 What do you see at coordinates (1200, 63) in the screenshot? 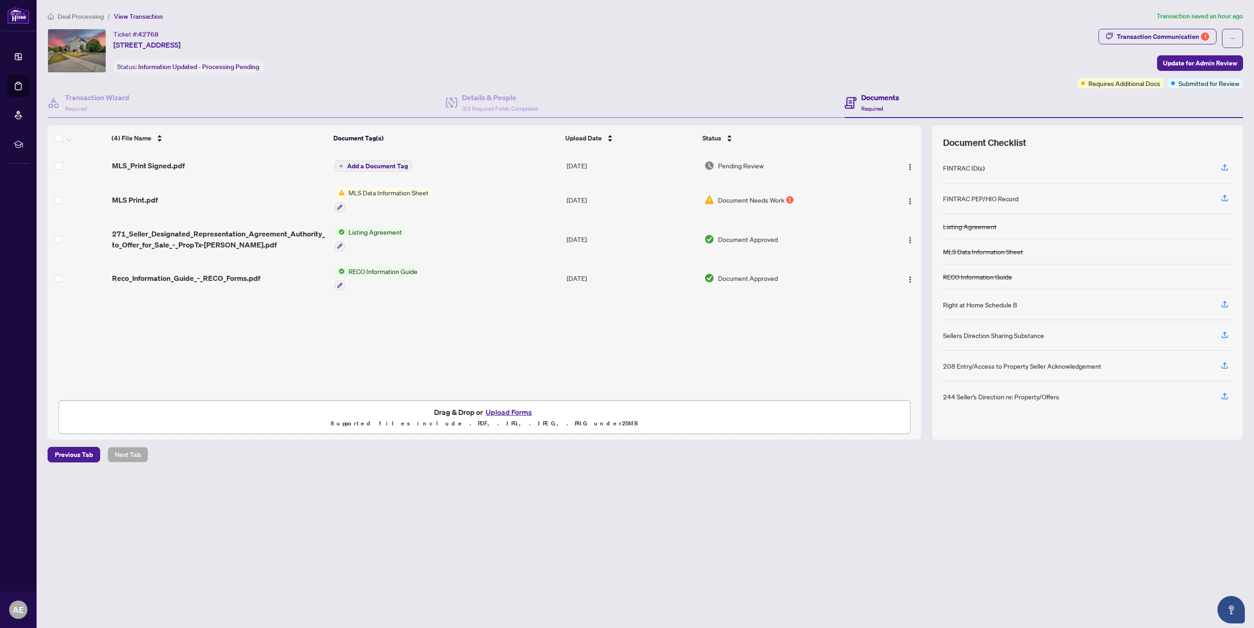
I see `button: Update for Admin Review` at bounding box center [1200, 63].